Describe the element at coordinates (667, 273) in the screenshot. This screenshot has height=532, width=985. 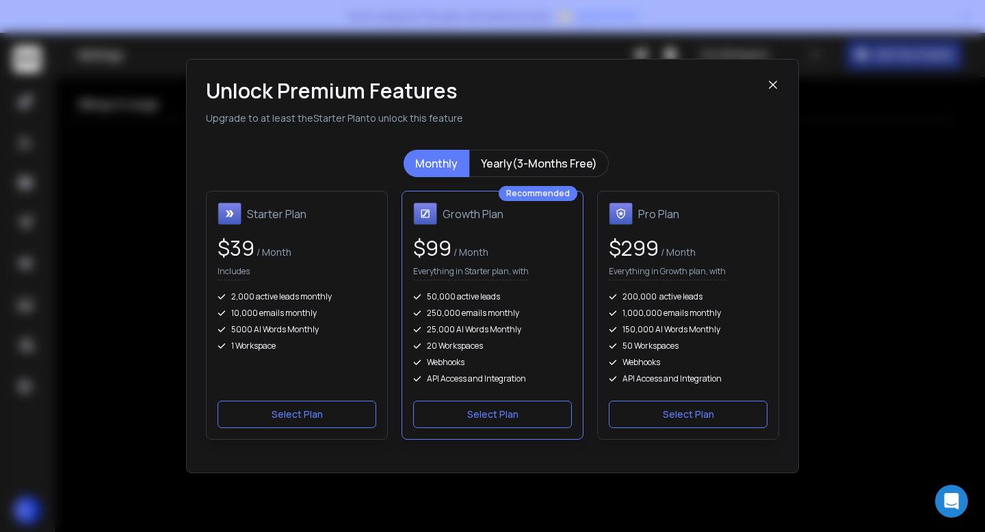
I see `p: Everything in Growth plan, with` at that location.